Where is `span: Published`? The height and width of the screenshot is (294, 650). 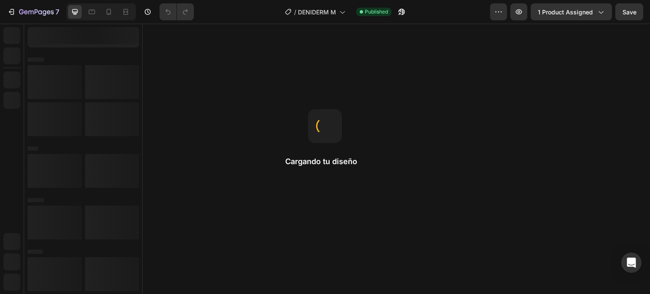
span: Published is located at coordinates (376, 12).